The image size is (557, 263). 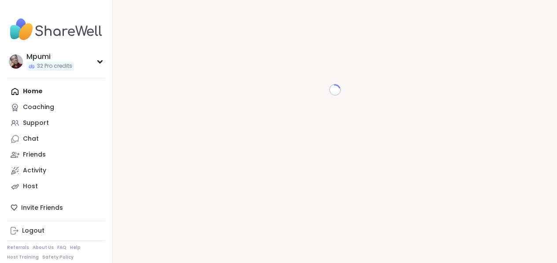 I want to click on div: Friends, so click(x=34, y=155).